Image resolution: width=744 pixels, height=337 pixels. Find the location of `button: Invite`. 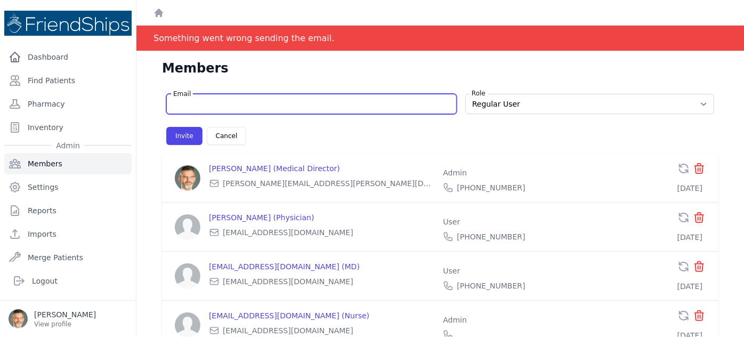

button: Invite is located at coordinates (184, 136).